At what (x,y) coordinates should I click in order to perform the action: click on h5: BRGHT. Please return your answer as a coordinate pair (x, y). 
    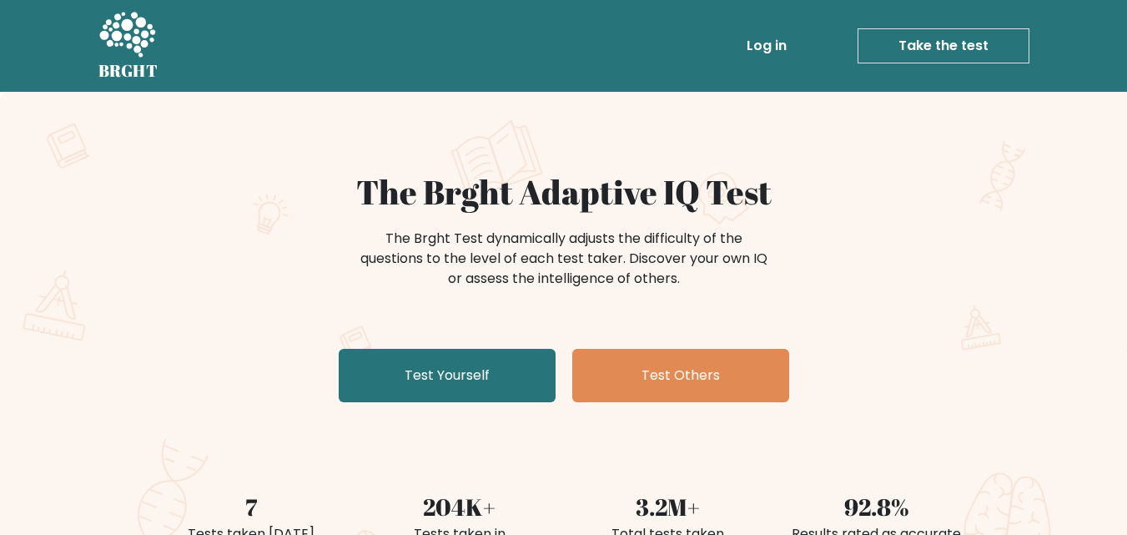
    Looking at the image, I should click on (129, 71).